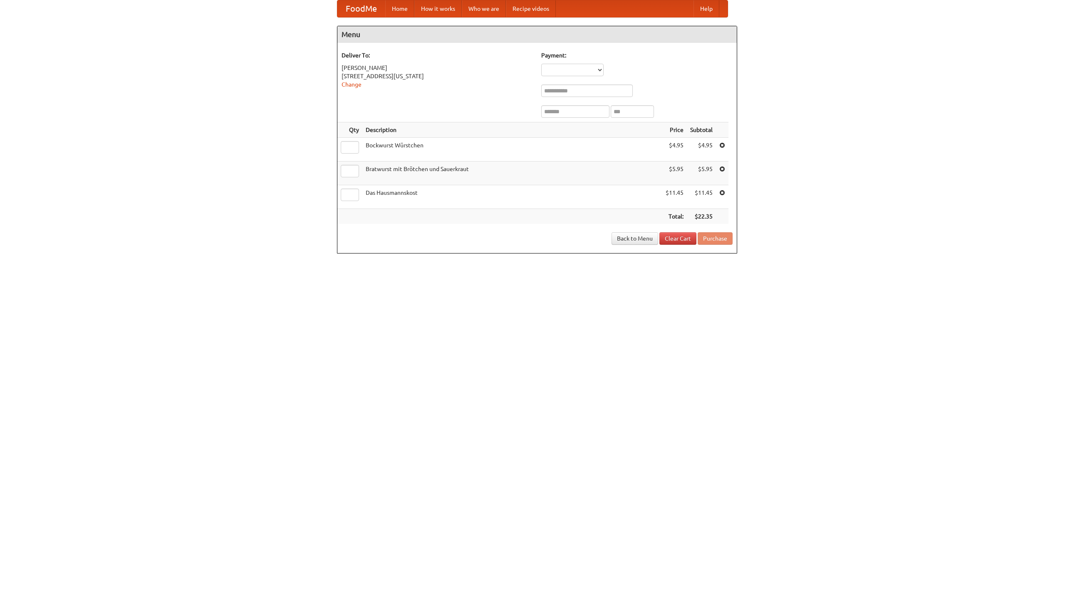 Image resolution: width=1065 pixels, height=589 pixels. I want to click on button: Purchase, so click(715, 238).